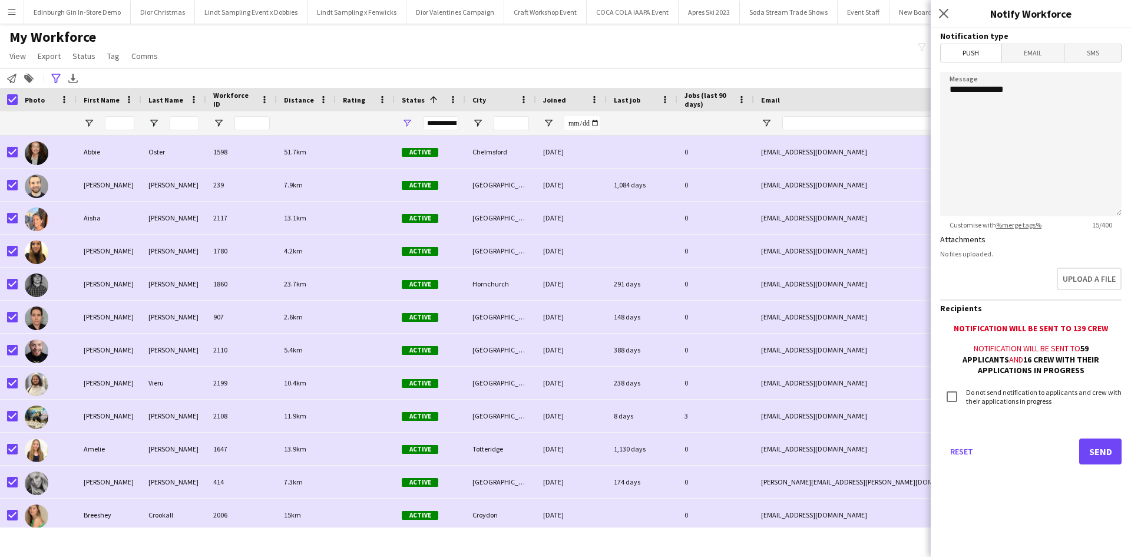 The width and height of the screenshot is (1131, 557). Describe the element at coordinates (1100, 451) in the screenshot. I see `button: Send` at that location.